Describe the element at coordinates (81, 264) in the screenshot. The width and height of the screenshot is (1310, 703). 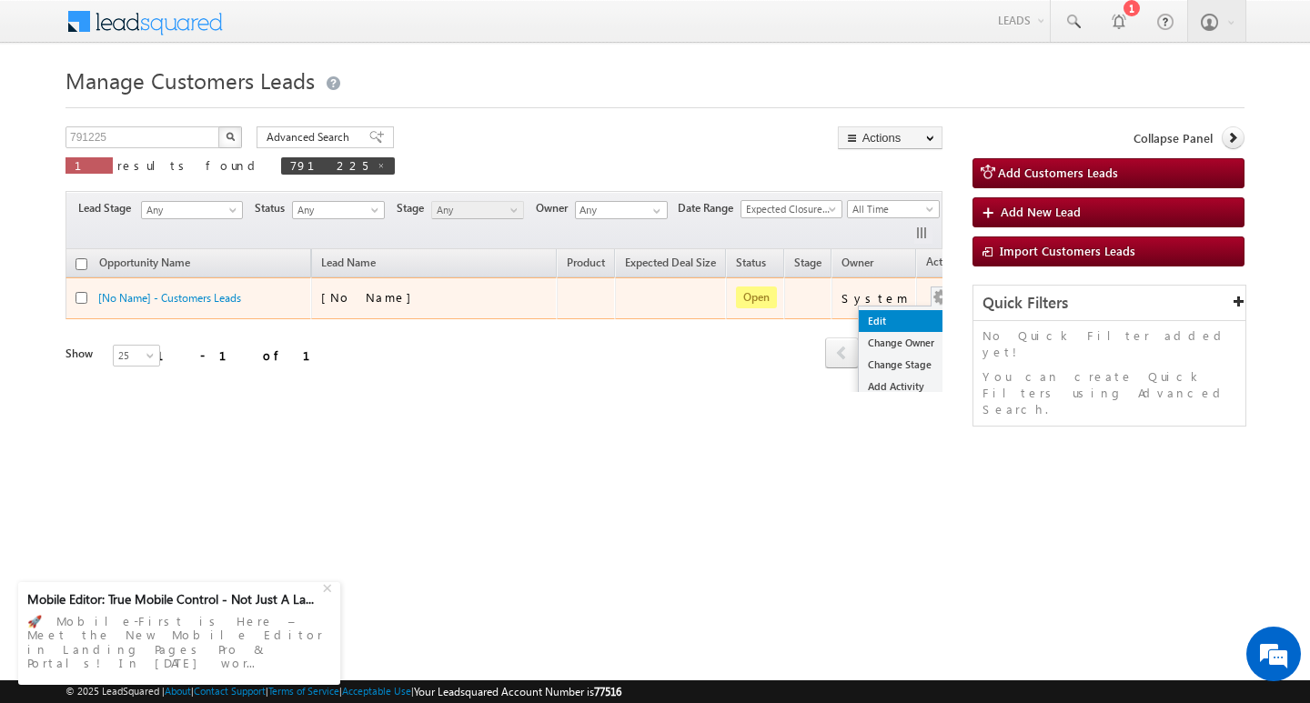
I see `input: Check all records` at that location.